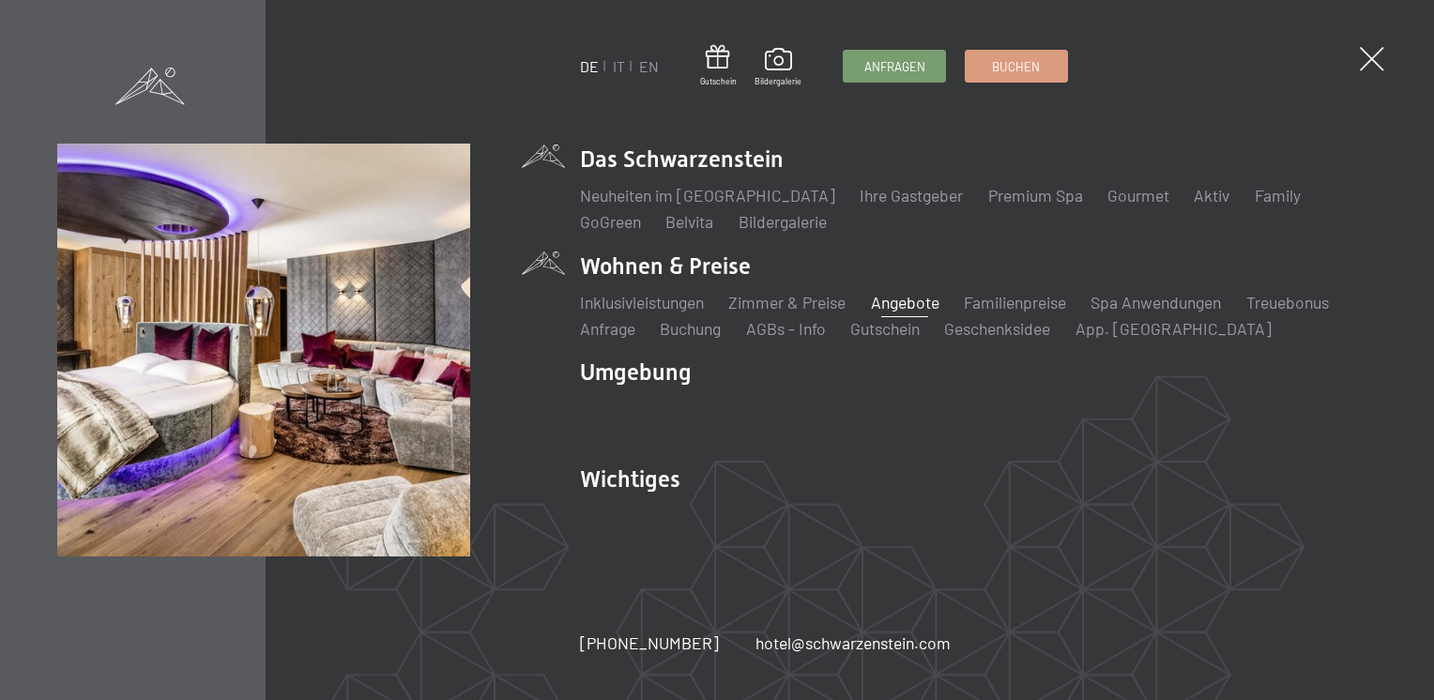  What do you see at coordinates (1138, 195) in the screenshot?
I see `a: Gourmet` at bounding box center [1138, 195].